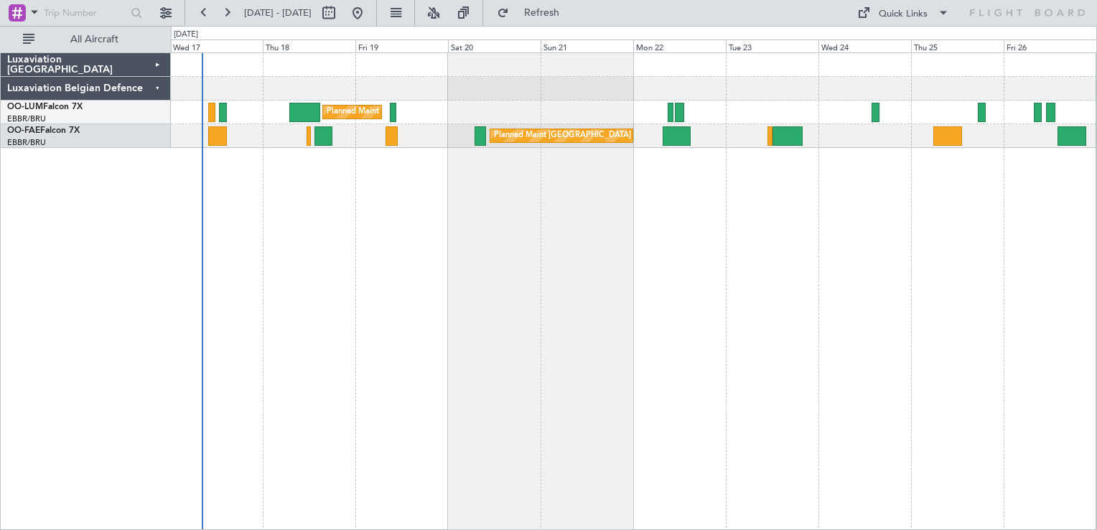 This screenshot has height=530, width=1097. Describe the element at coordinates (43, 131) in the screenshot. I see `a: OO-FAEFalcon 7X` at that location.